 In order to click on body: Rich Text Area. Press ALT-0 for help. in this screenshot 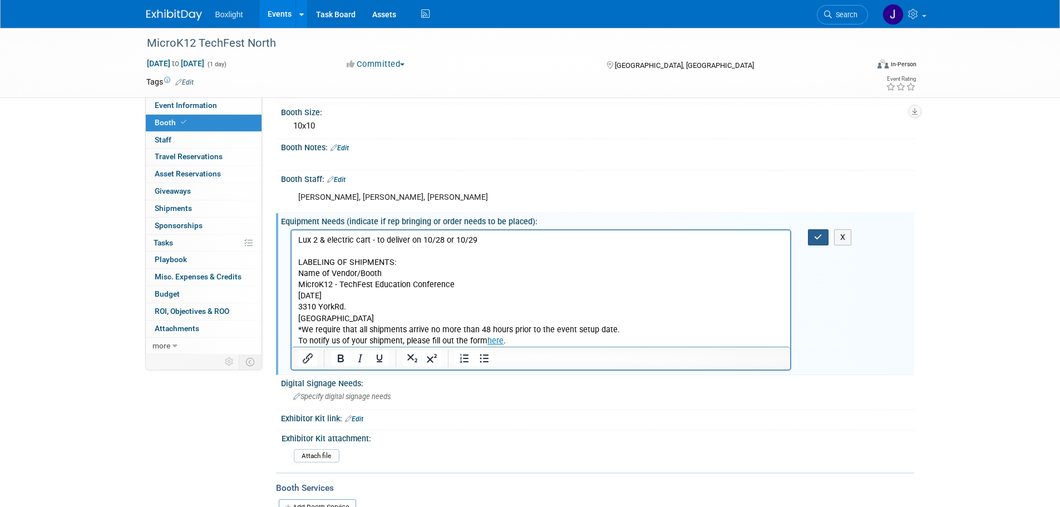, I will do `click(250, 60)`.